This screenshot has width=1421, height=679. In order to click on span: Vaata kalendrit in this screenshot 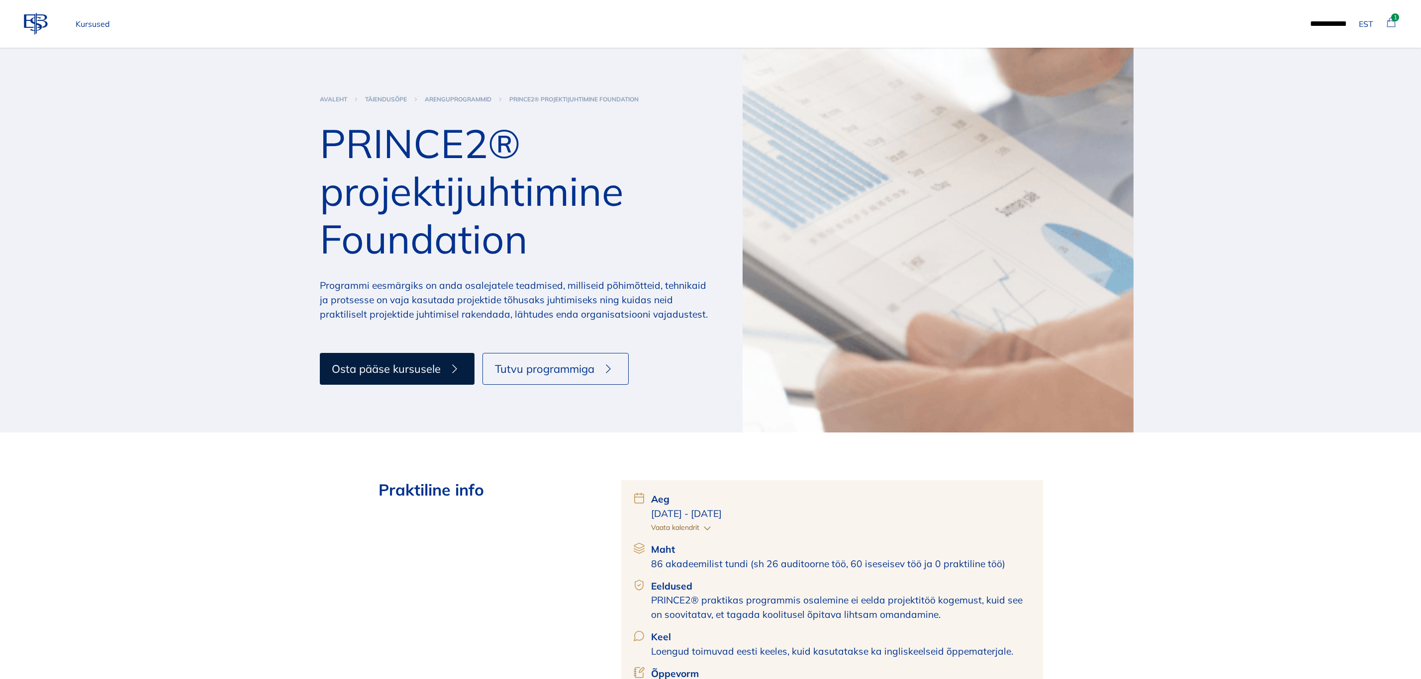, I will do `click(675, 528)`.